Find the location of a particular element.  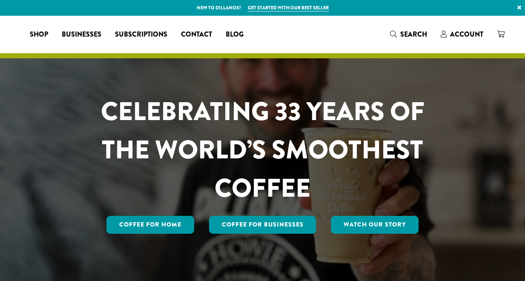

a: Search is located at coordinates (409, 34).